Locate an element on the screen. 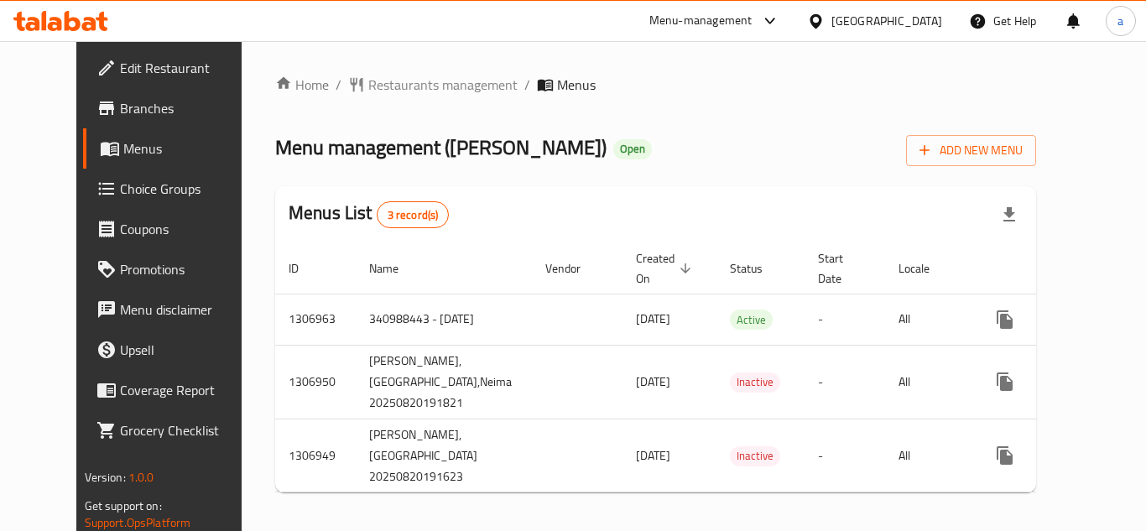  span: Created On is located at coordinates (666, 269).